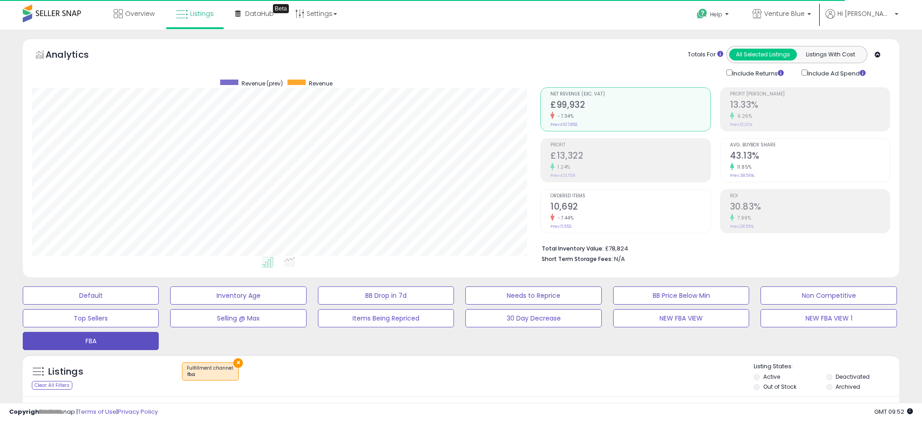 Image resolution: width=922 pixels, height=421 pixels. Describe the element at coordinates (810, 196) in the screenshot. I see `span: ROI` at that location.